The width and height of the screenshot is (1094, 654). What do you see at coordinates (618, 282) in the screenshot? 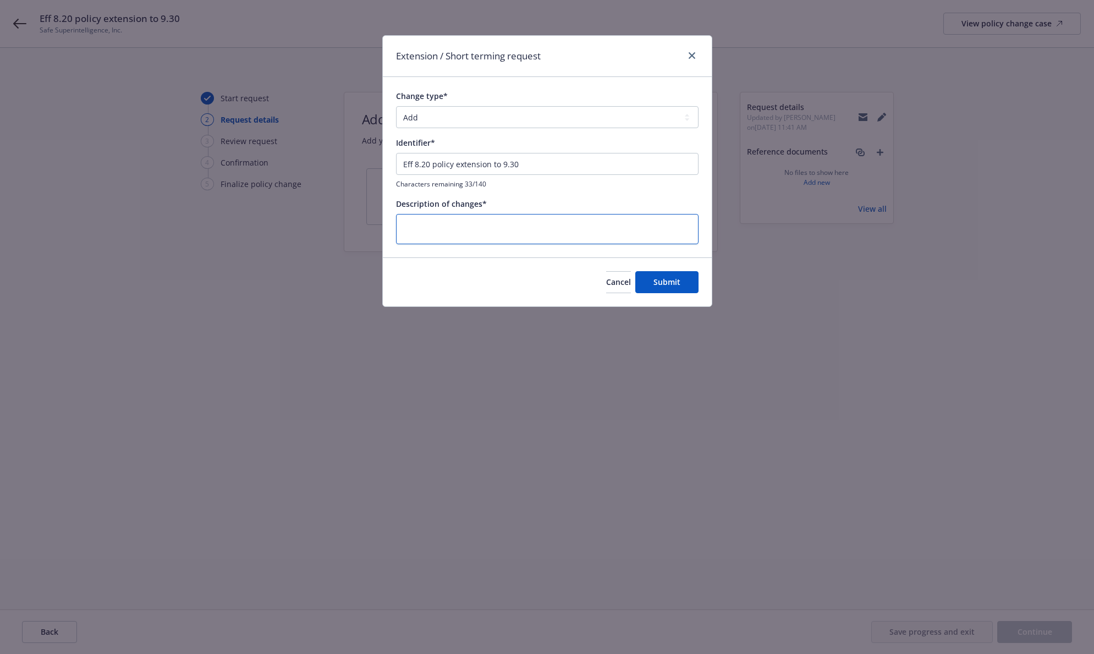
I see `button: Cancel` at bounding box center [618, 282].